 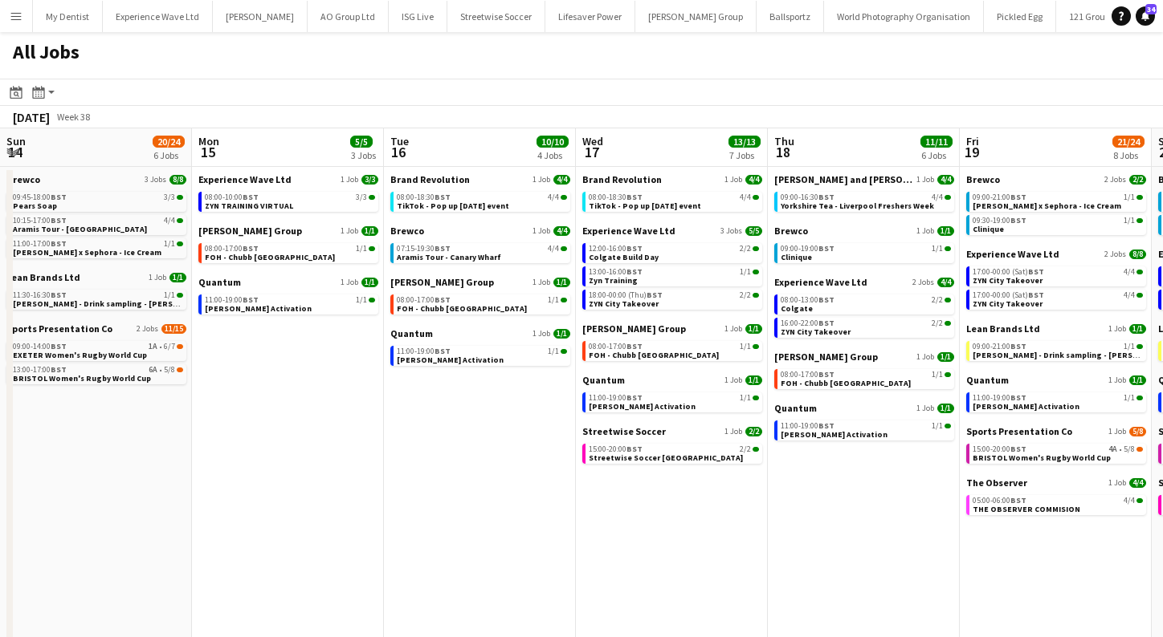 What do you see at coordinates (98, 350) in the screenshot?
I see `a: 09:00-14:00BST1A•6/7EXETER Women's Rugby World Cup` at bounding box center [98, 350].